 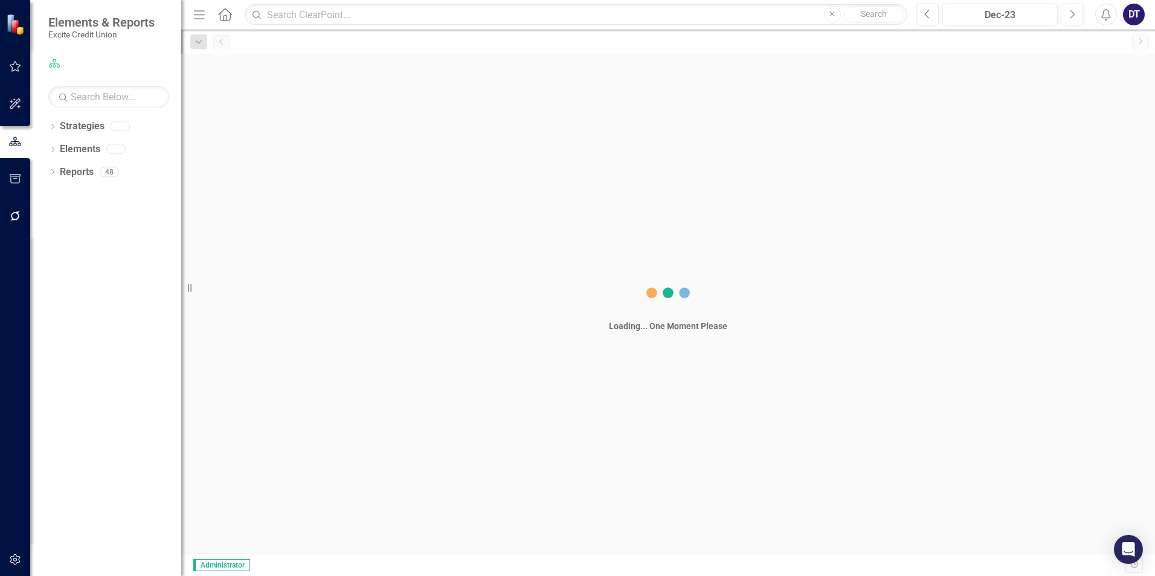 What do you see at coordinates (873, 14) in the screenshot?
I see `span: Search` at bounding box center [873, 14].